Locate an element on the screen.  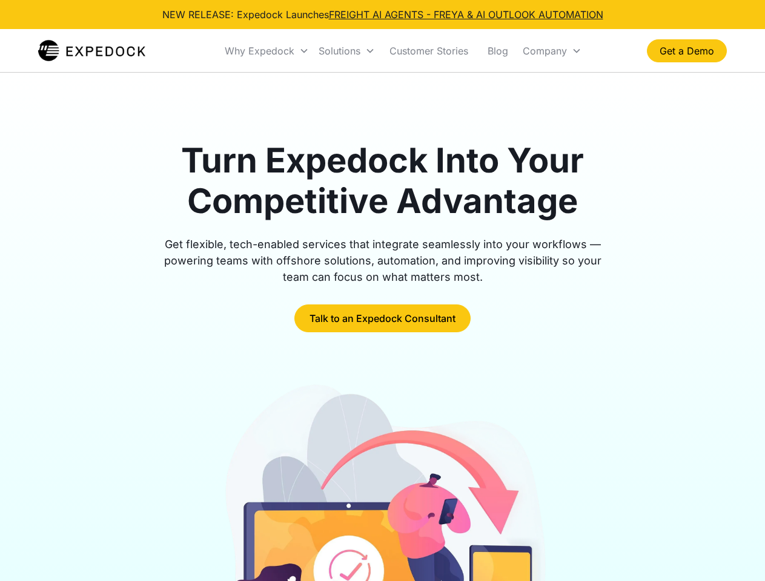
a: FREIGHT AI AGENTS - FREYA & AI OUTLOOK AUTOMATION is located at coordinates (466, 15).